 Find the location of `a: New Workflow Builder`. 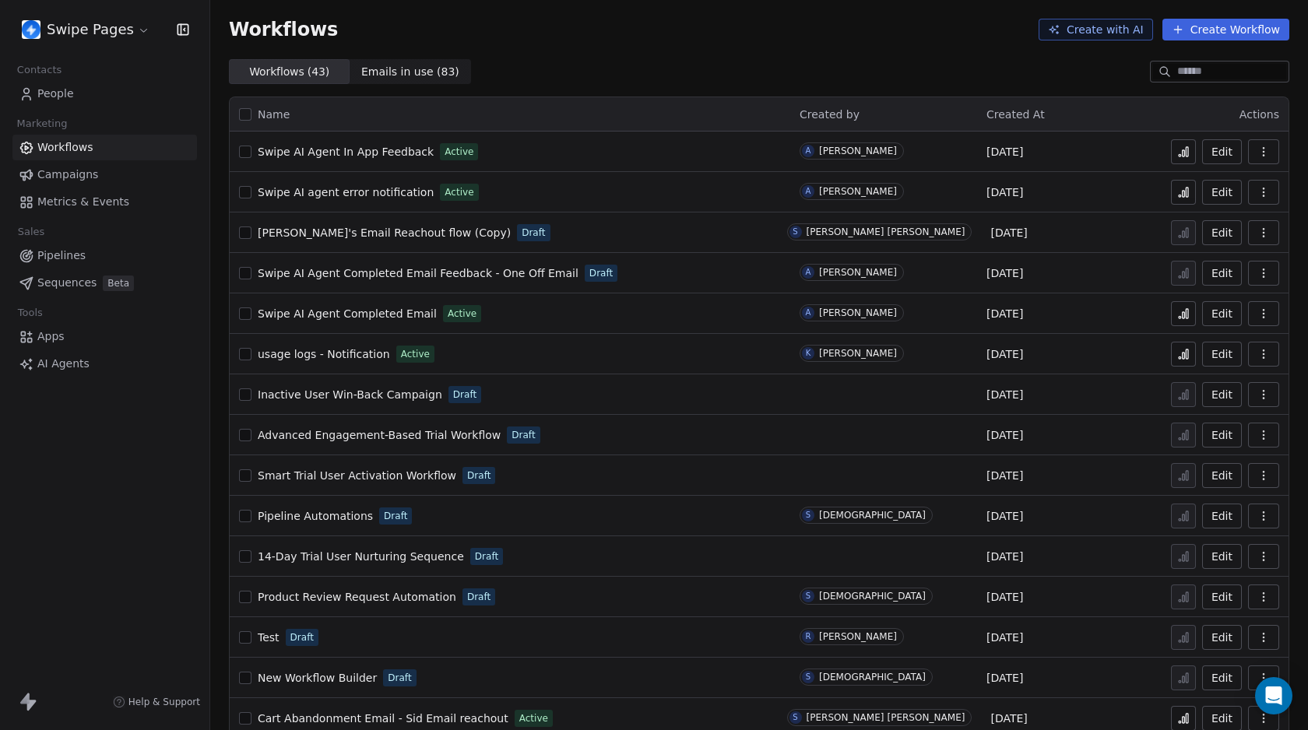

a: New Workflow Builder is located at coordinates (317, 678).